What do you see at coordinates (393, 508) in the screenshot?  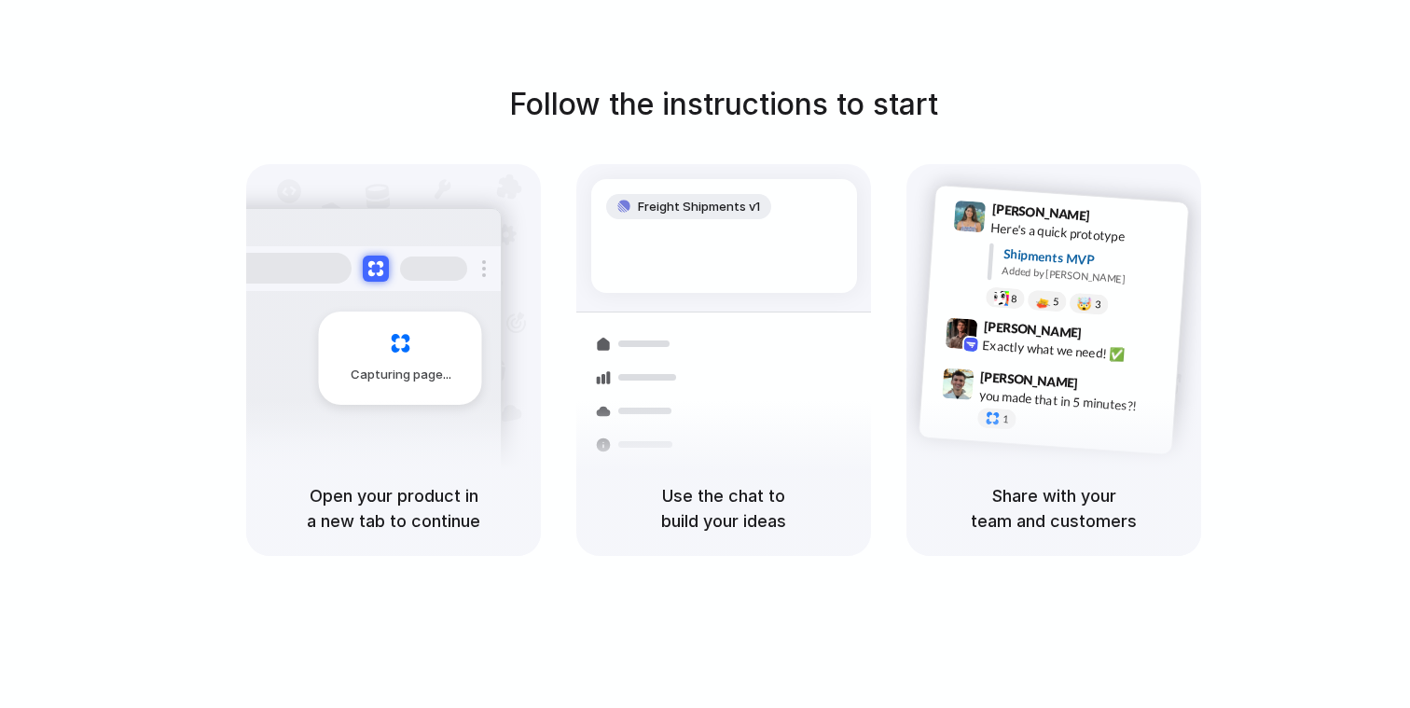 I see `h5: Open your product in a new tab to continue` at bounding box center [393, 508].